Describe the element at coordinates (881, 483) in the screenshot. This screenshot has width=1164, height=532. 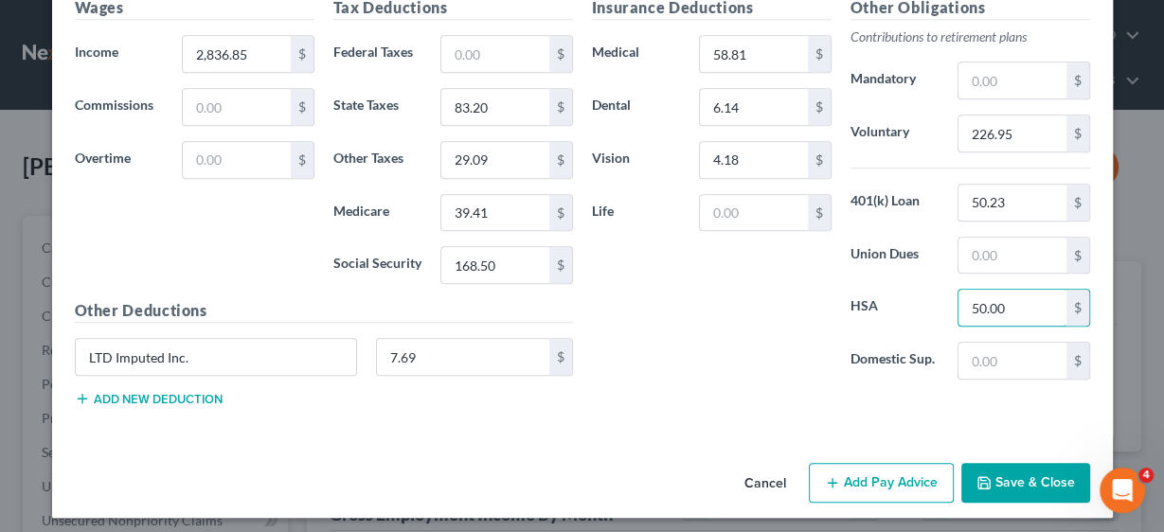
I see `button: Add Pay Advice` at that location.